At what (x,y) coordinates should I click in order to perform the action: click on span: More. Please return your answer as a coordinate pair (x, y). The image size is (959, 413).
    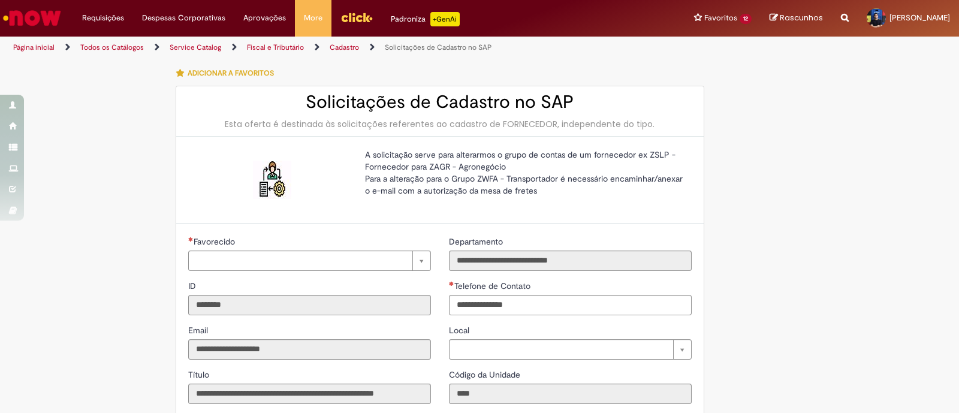
    Looking at the image, I should click on (313, 18).